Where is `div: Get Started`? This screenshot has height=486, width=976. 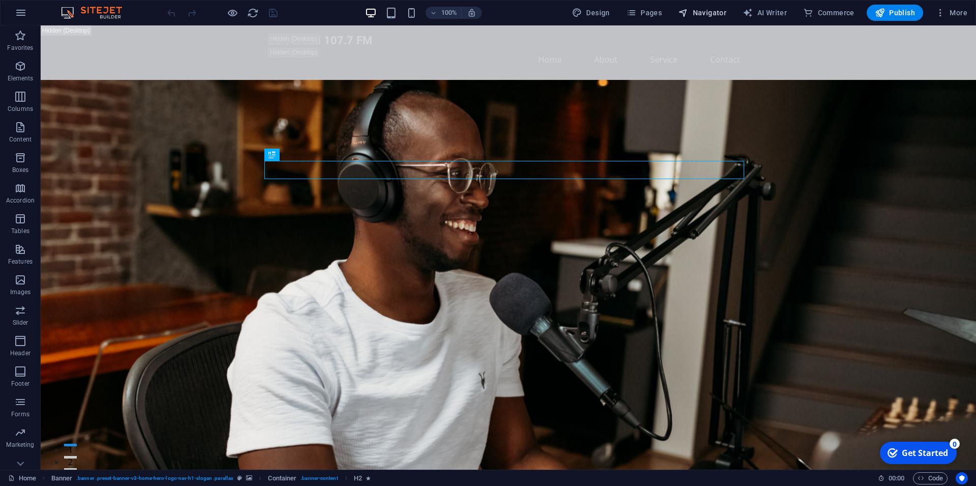
div: Get Started is located at coordinates (50, 15).